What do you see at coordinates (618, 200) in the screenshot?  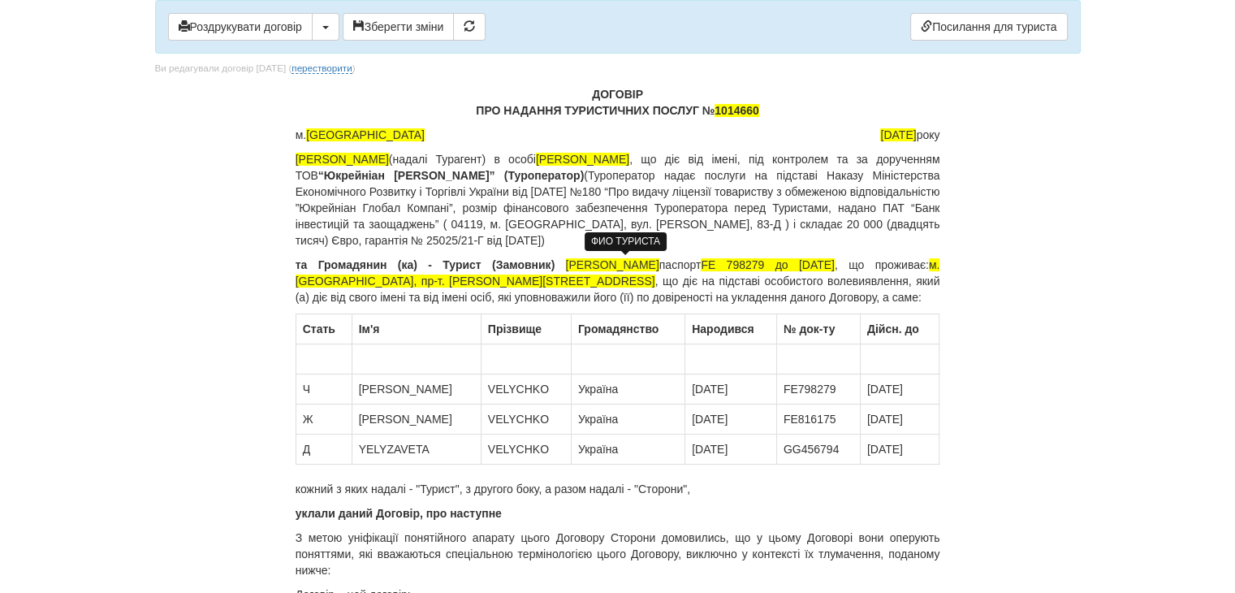 I see `p: (надалі Турагент) в особі , що діє від імені, під контролем та за дорученням ТОВ (Туроператор над...` at bounding box center [618, 200].